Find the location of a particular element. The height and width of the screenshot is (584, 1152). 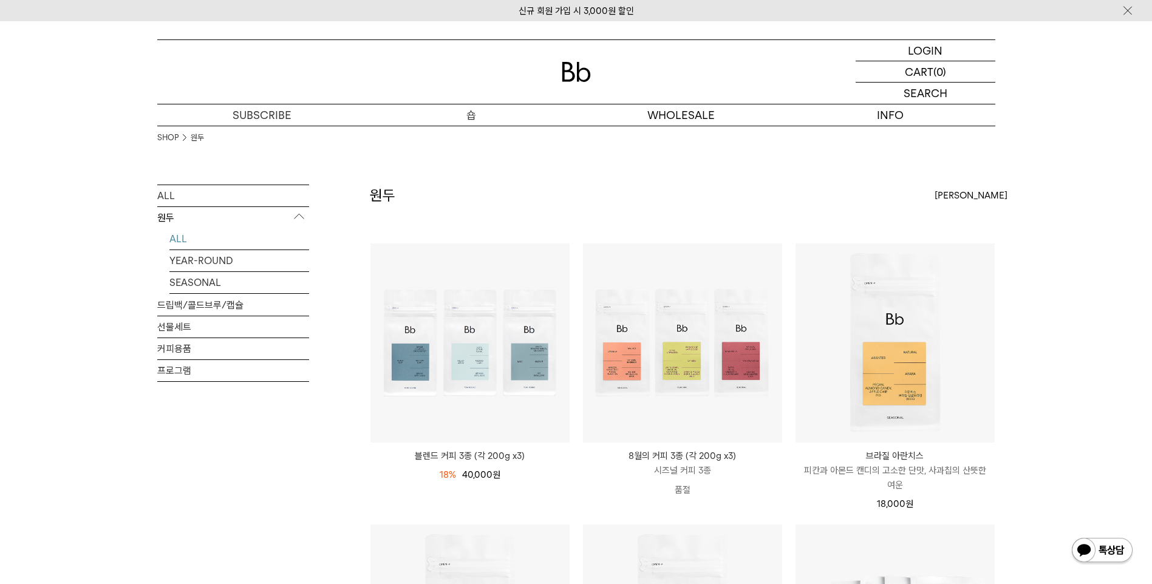

img: 로고 is located at coordinates (576, 72).